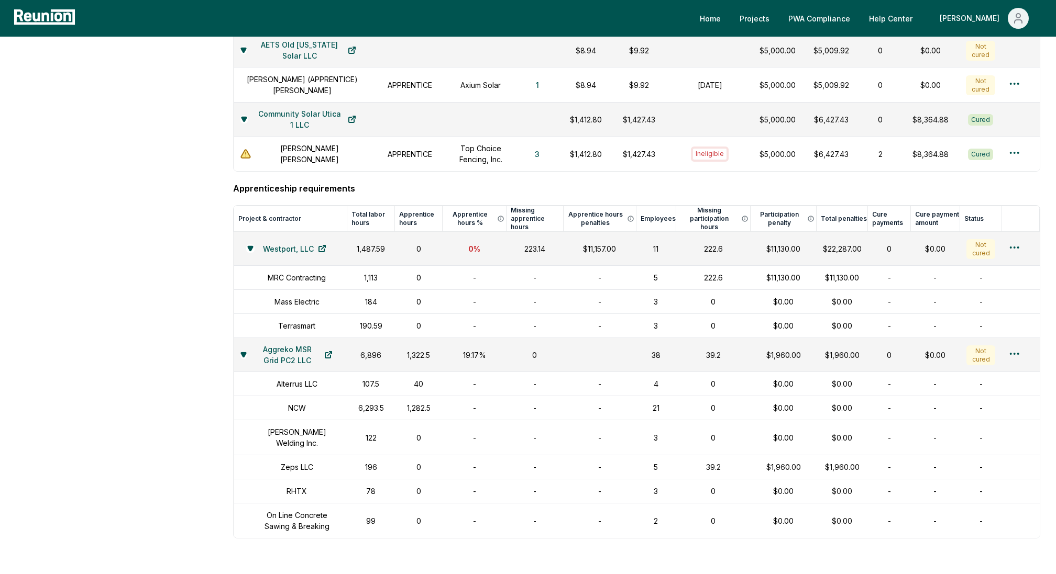 This screenshot has width=1056, height=574. What do you see at coordinates (842, 278) in the screenshot?
I see `div: $11,130.00` at bounding box center [842, 278].